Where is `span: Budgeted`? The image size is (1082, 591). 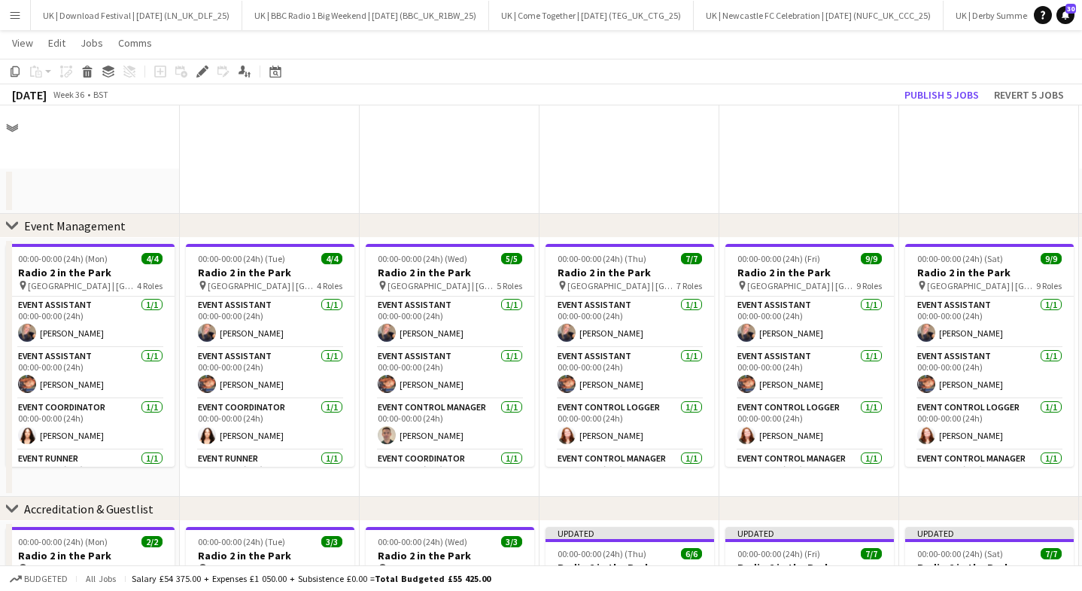 span: Budgeted is located at coordinates (46, 579).